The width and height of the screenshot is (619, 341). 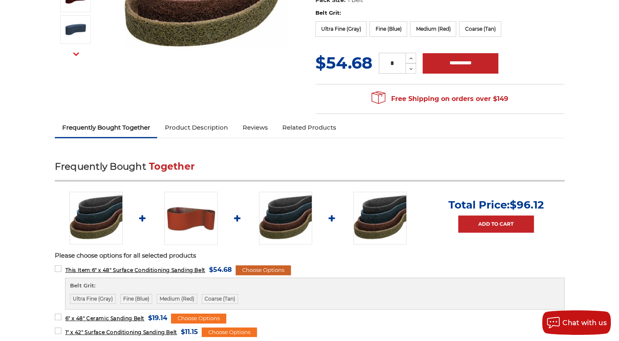 What do you see at coordinates (106, 128) in the screenshot?
I see `a: Frequently Bought Together` at bounding box center [106, 128].